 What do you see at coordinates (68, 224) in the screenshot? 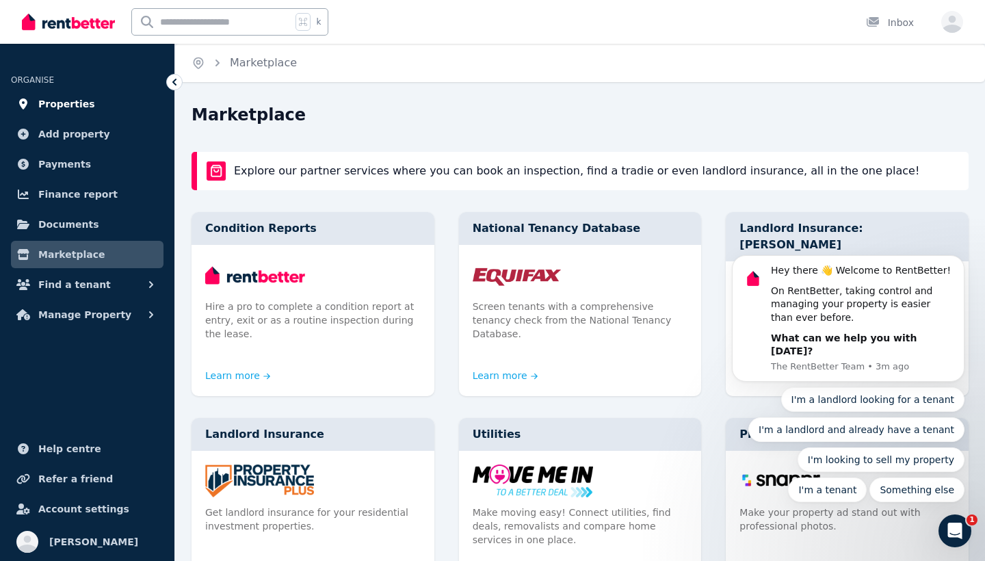
I see `span: Documents` at bounding box center [68, 224].